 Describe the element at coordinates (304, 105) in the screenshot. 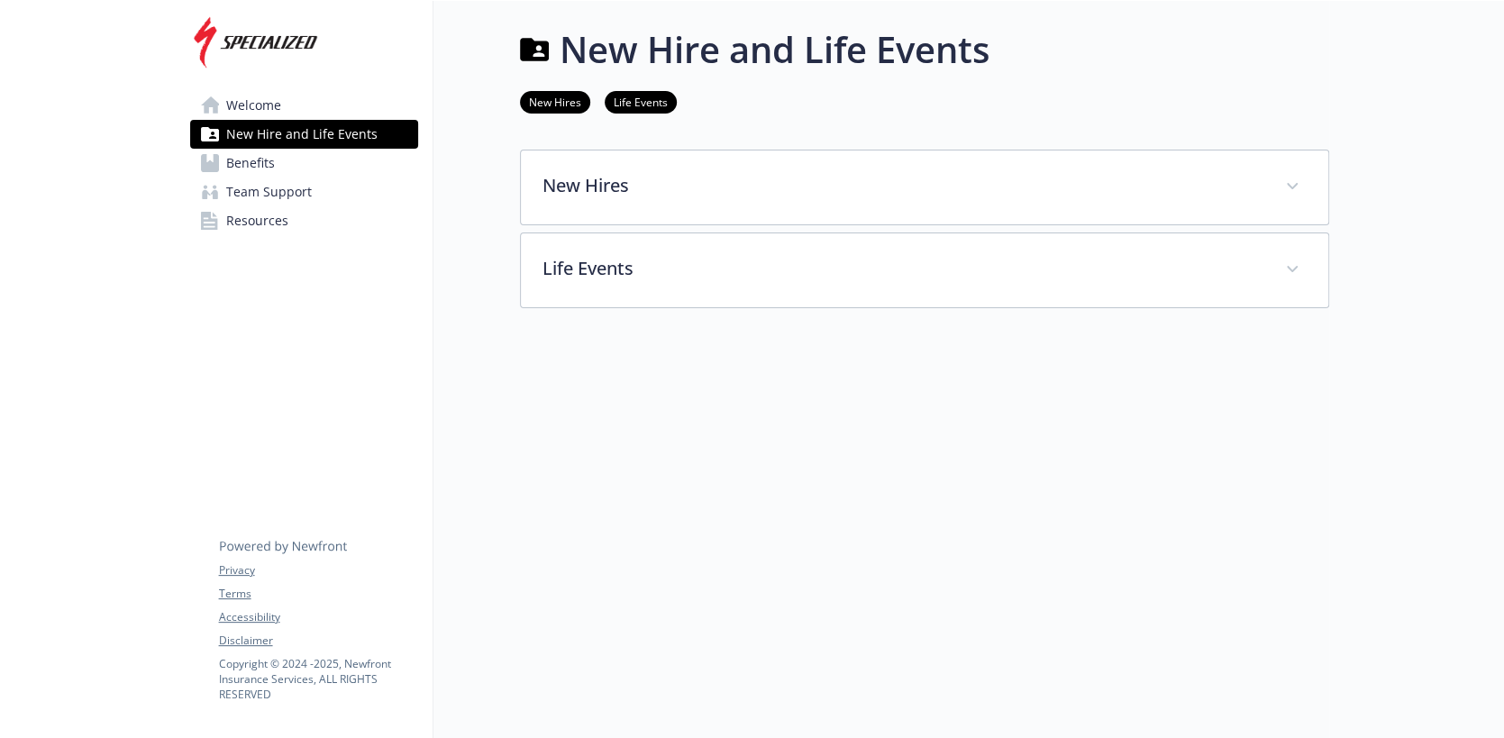

I see `a: Welcome` at that location.